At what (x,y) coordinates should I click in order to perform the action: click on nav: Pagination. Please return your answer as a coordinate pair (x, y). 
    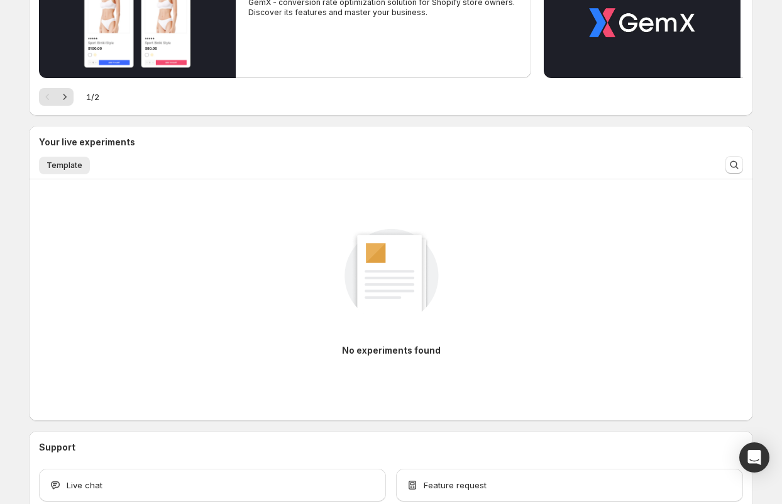
    Looking at the image, I should click on (56, 97).